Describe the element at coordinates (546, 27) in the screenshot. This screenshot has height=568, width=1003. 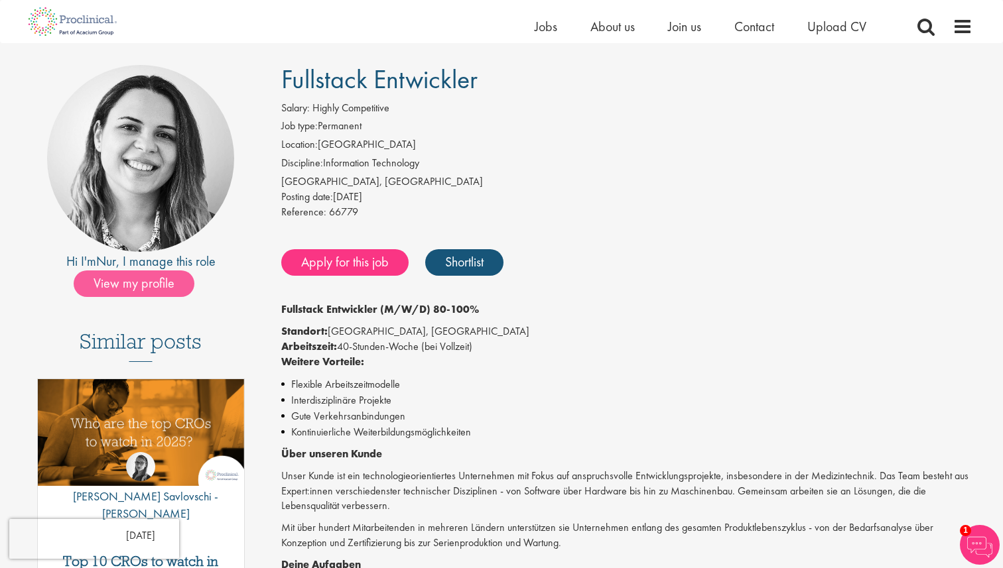
I see `span: Jobs` at that location.